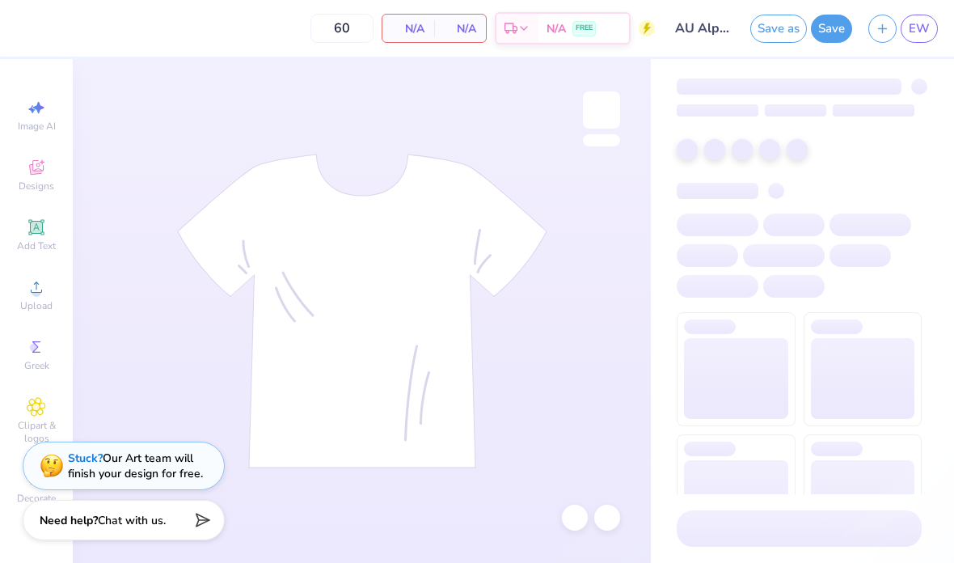  What do you see at coordinates (36, 186) in the screenshot?
I see `span: Designs` at bounding box center [36, 186].